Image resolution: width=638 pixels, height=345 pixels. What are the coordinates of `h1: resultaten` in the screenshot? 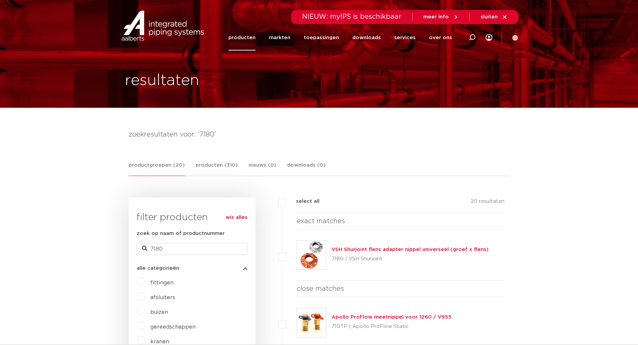 It's located at (162, 81).